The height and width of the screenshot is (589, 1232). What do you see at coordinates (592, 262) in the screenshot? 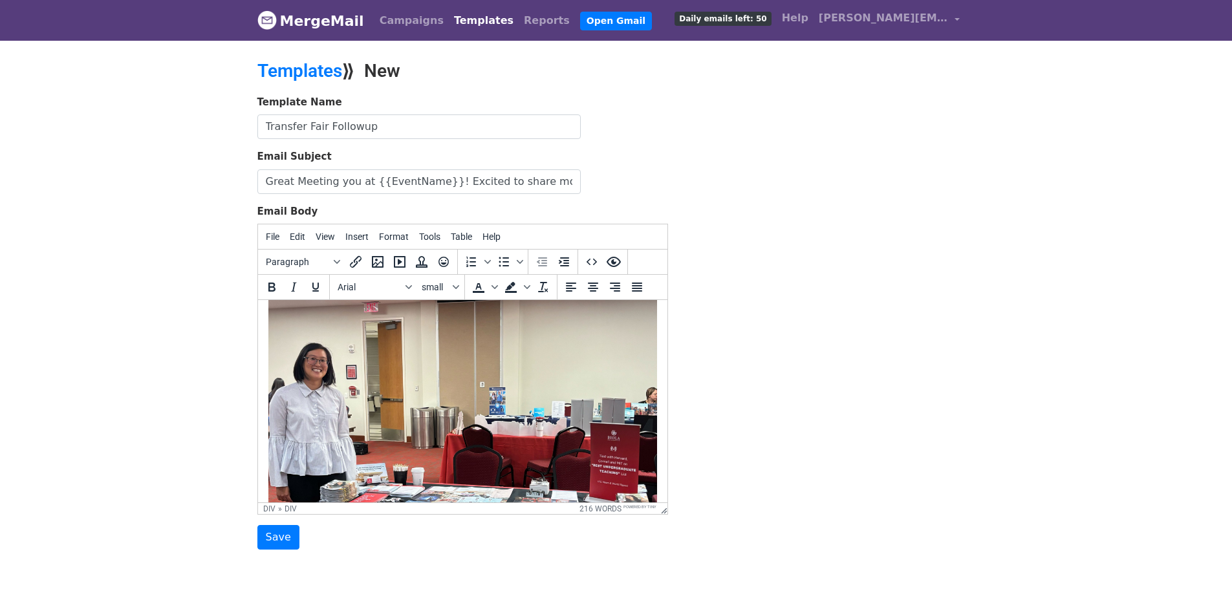
I see `button: Source code` at bounding box center [592, 262].